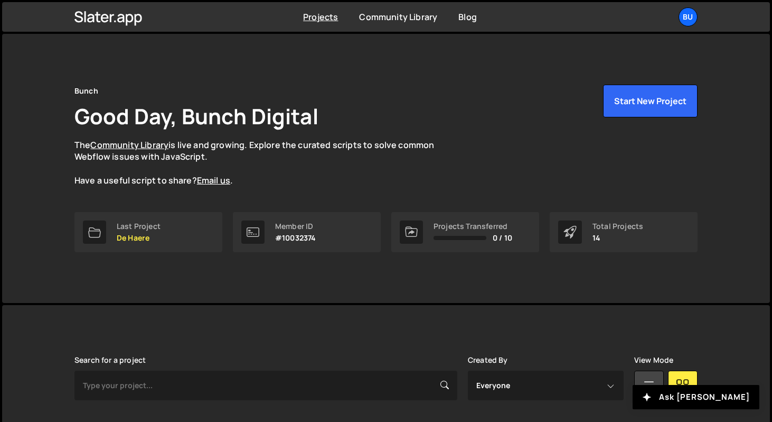 The width and height of the screenshot is (772, 422). Describe the element at coordinates (473, 226) in the screenshot. I see `div: Projects Transferred` at that location.